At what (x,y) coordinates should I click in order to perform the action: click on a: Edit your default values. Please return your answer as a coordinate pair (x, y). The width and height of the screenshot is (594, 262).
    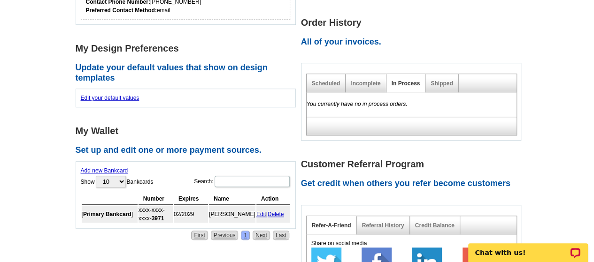
    Looking at the image, I should click on (110, 98).